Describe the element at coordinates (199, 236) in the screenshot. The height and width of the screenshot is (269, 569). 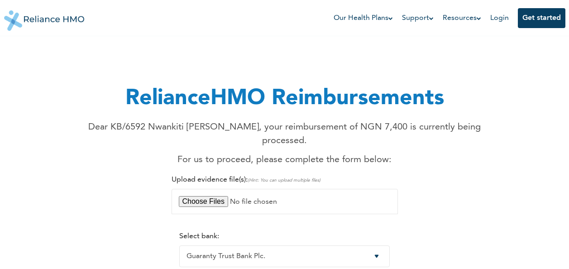
I see `label: Select bank:` at that location.